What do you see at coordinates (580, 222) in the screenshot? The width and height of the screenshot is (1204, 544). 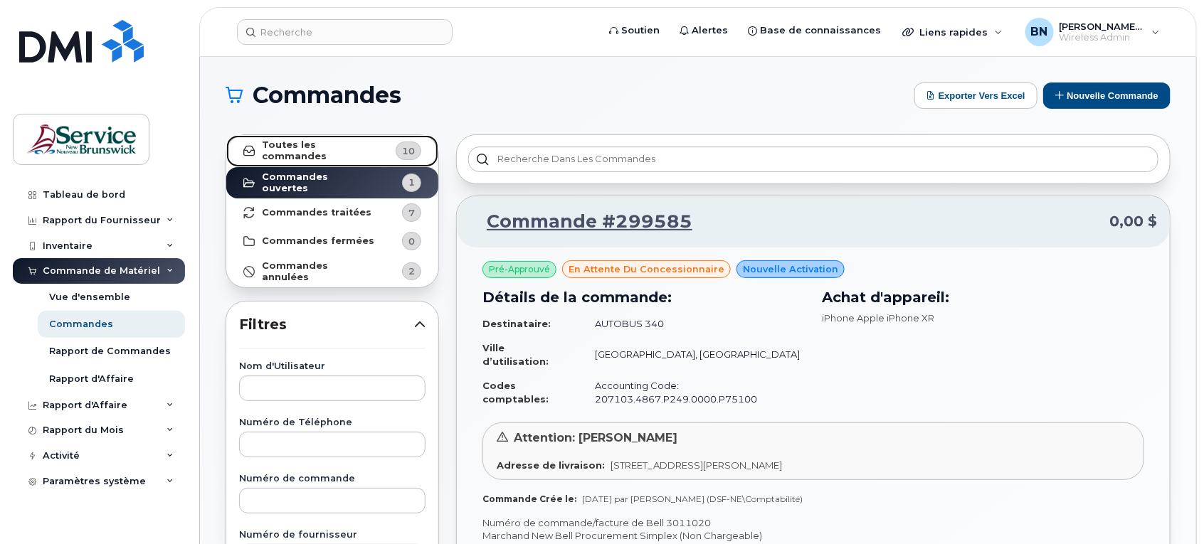 I see `a: Commande #299585` at bounding box center [580, 222].